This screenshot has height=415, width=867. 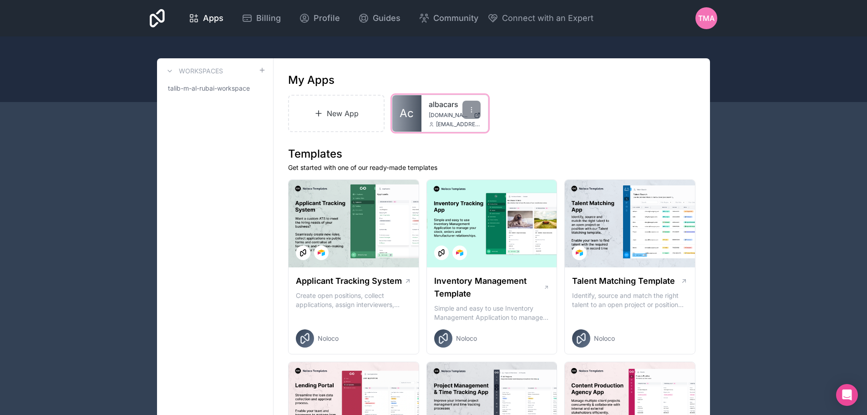 What do you see at coordinates (269, 18) in the screenshot?
I see `span: Billing` at bounding box center [269, 18].